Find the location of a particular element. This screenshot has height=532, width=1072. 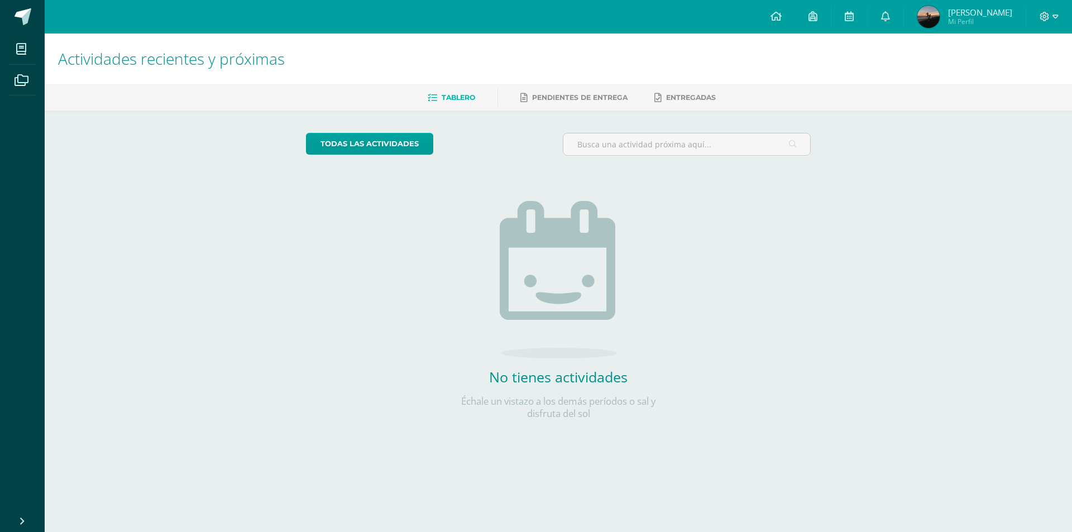

span: Entregadas is located at coordinates (691, 97).